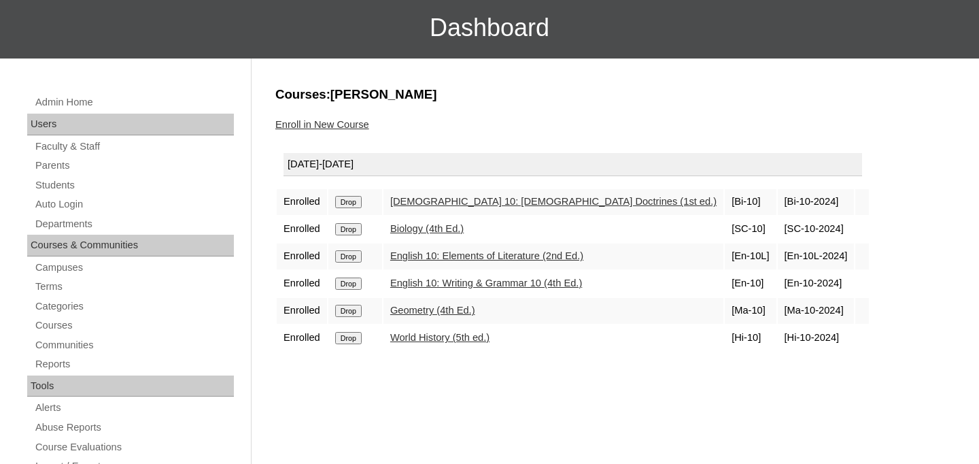 The width and height of the screenshot is (979, 464). What do you see at coordinates (134, 146) in the screenshot?
I see `a: Faculty & Staff` at bounding box center [134, 146].